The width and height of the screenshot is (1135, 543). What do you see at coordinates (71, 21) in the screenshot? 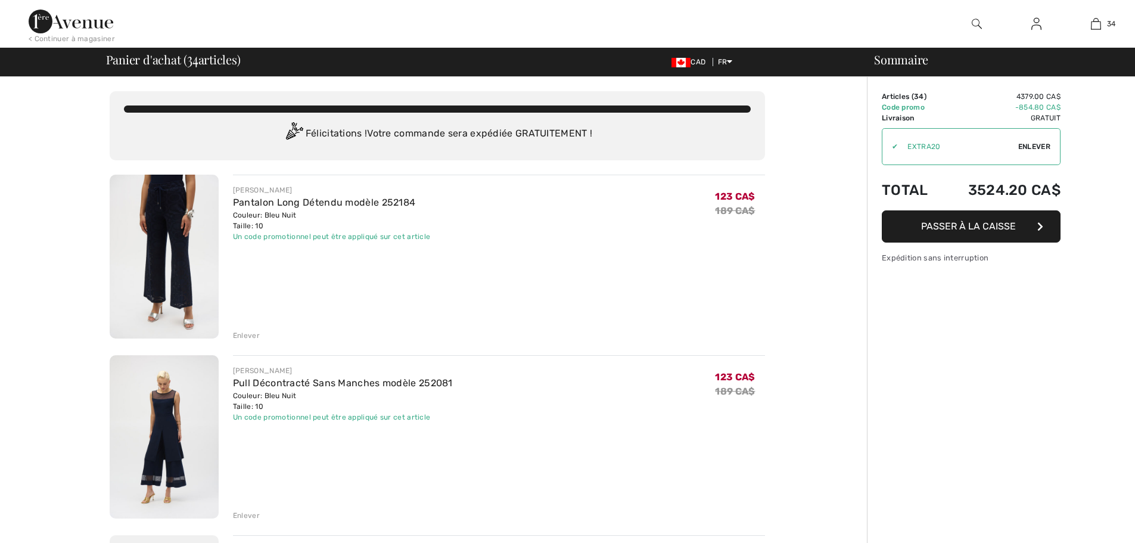
I see `img: 1ère Avenue` at bounding box center [71, 21].